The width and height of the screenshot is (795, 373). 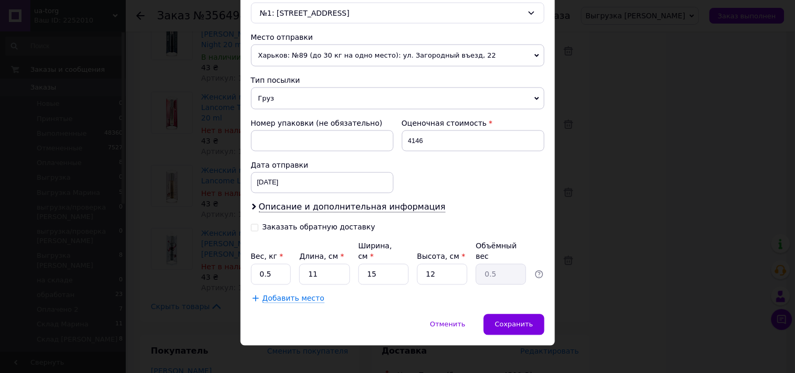 What do you see at coordinates (398, 56) in the screenshot?
I see `span: Харьков: №89 (до 30 кг на одно место): ул. Загородный въезд, 22` at bounding box center [398, 56].